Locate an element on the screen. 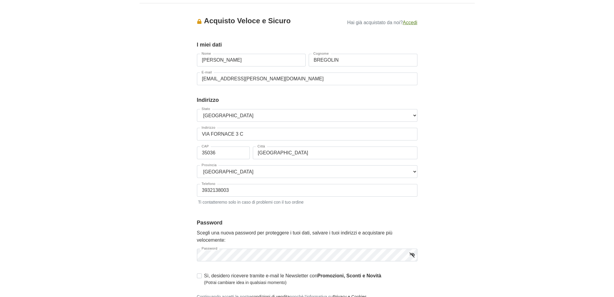 The image size is (614, 297). input: Indirizzo is located at coordinates (307, 134).